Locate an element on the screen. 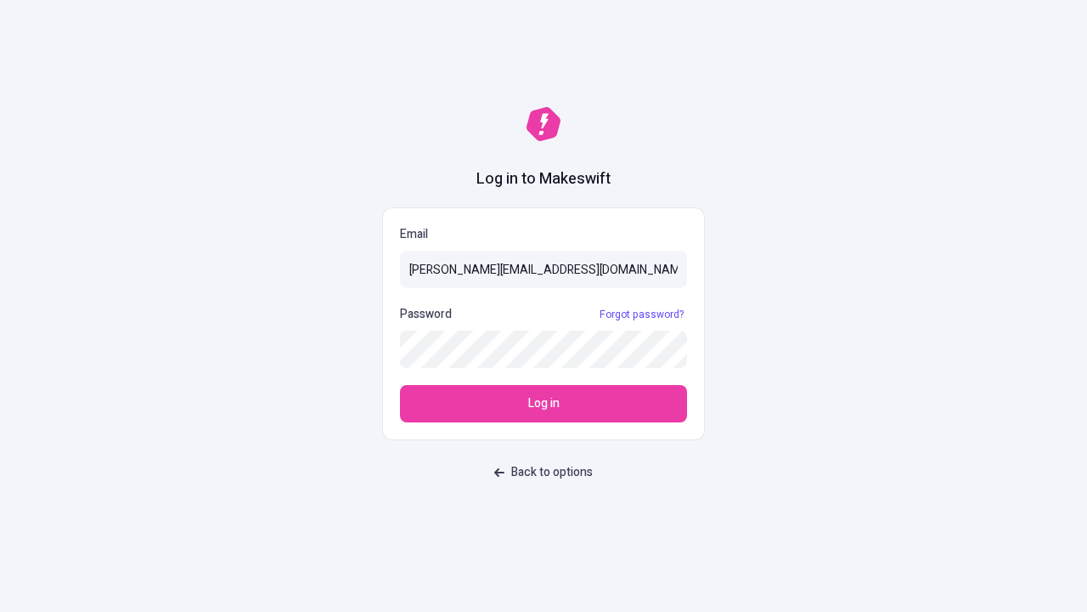 The width and height of the screenshot is (1087, 612). button: Back to options is located at coordinates (544, 472).